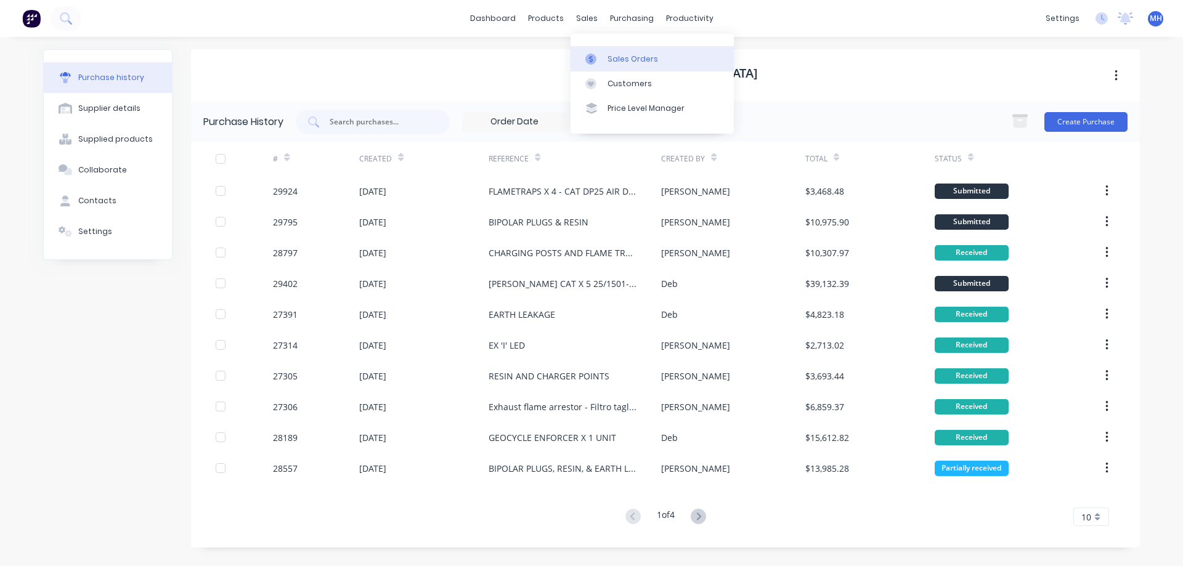 This screenshot has height=566, width=1183. Describe the element at coordinates (108, 108) in the screenshot. I see `button: Supplier details` at that location.